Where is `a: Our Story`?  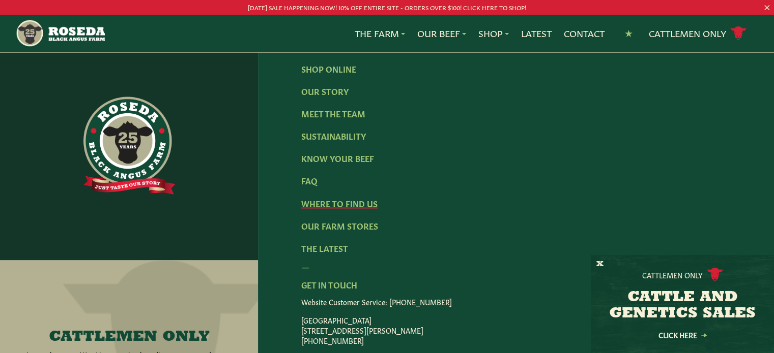
a: Our Story is located at coordinates (324, 91).